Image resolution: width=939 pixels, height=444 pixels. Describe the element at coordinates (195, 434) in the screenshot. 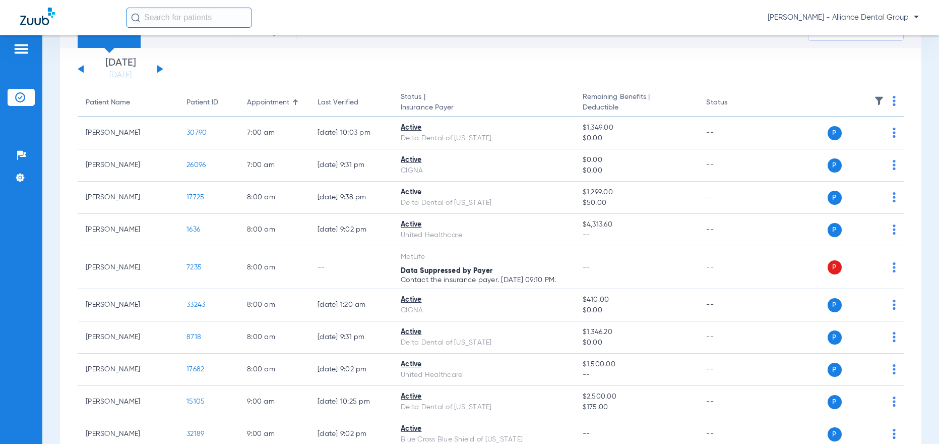

I see `span: 32189` at that location.